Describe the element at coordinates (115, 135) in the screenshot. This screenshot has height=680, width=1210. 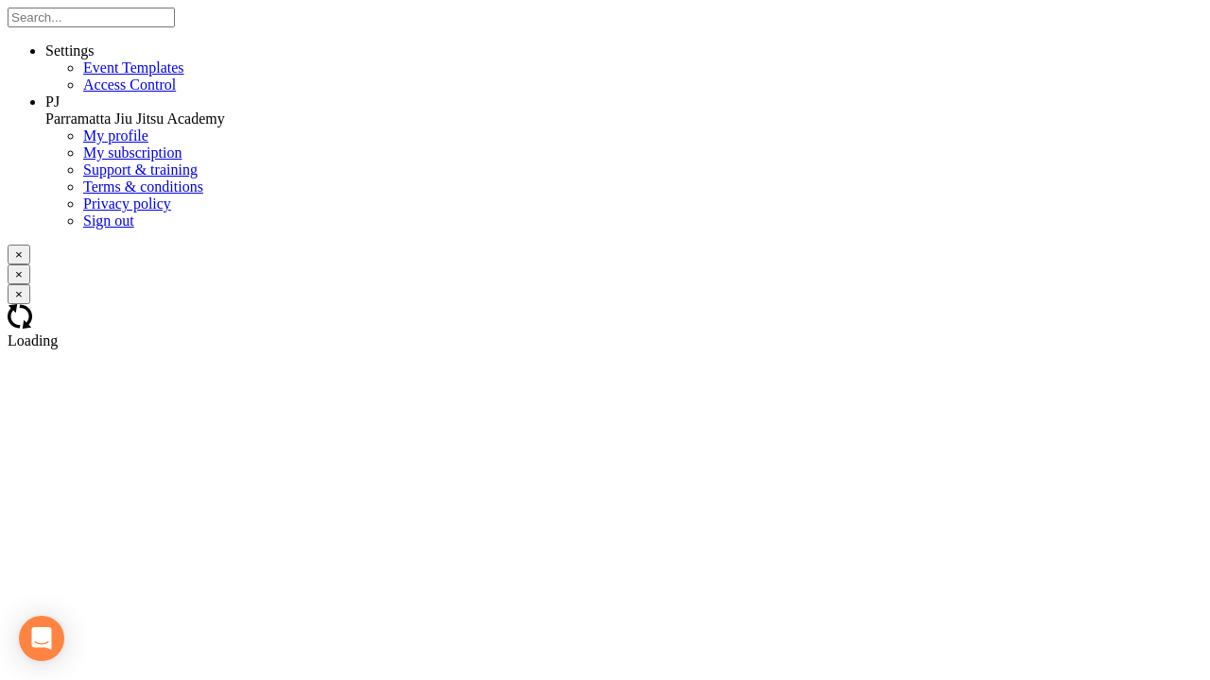
I see `a: My profile` at that location.